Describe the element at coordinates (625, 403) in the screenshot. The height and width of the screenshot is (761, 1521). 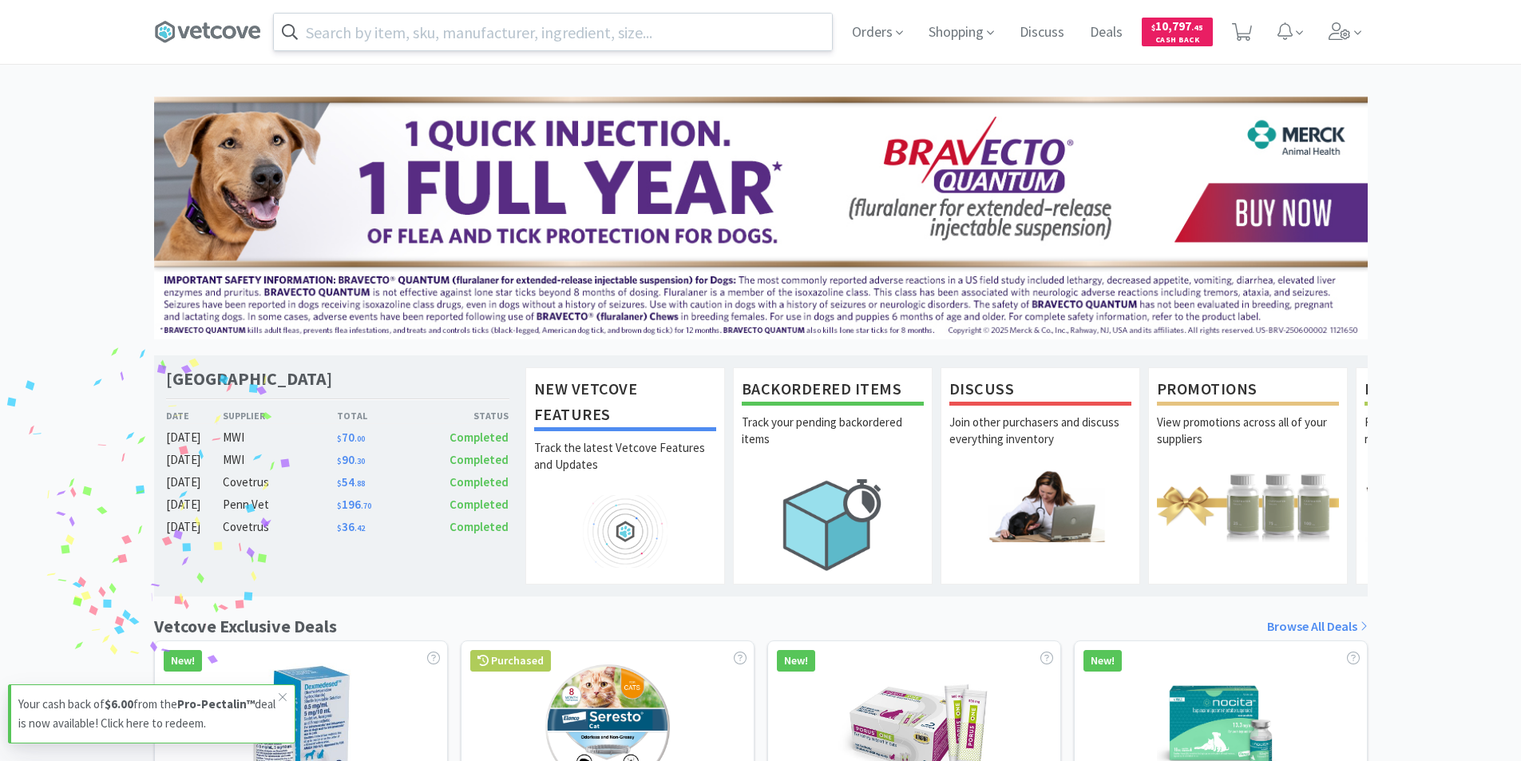
I see `h1: New Vetcove Features` at that location.